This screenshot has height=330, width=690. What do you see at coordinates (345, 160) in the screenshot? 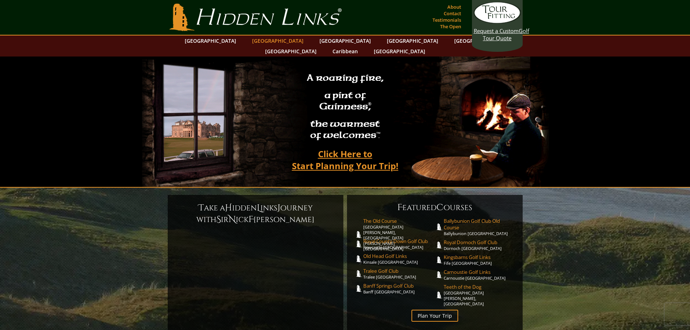
I see `a: Click Here toStart Planning Your Trip!` at bounding box center [345, 160].